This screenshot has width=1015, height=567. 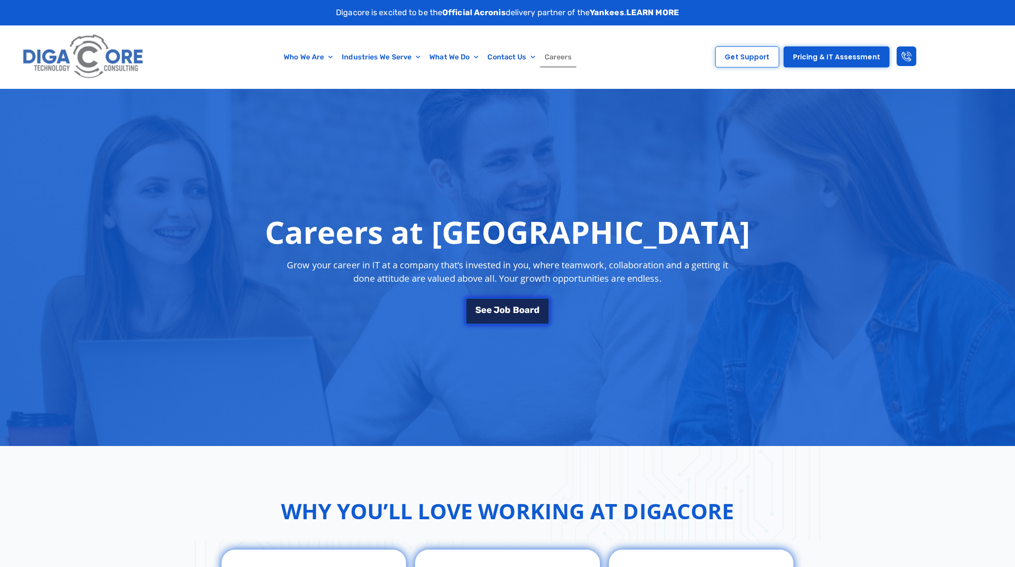 What do you see at coordinates (308, 57) in the screenshot?
I see `a: Who We Are` at bounding box center [308, 57].